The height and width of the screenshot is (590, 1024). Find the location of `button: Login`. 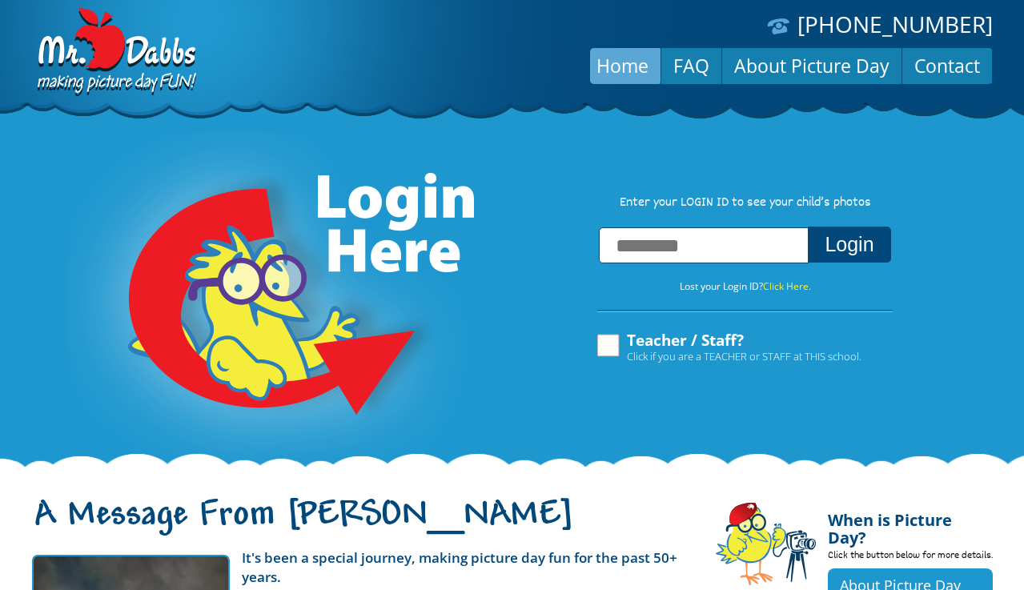

button: Login is located at coordinates (849, 244).